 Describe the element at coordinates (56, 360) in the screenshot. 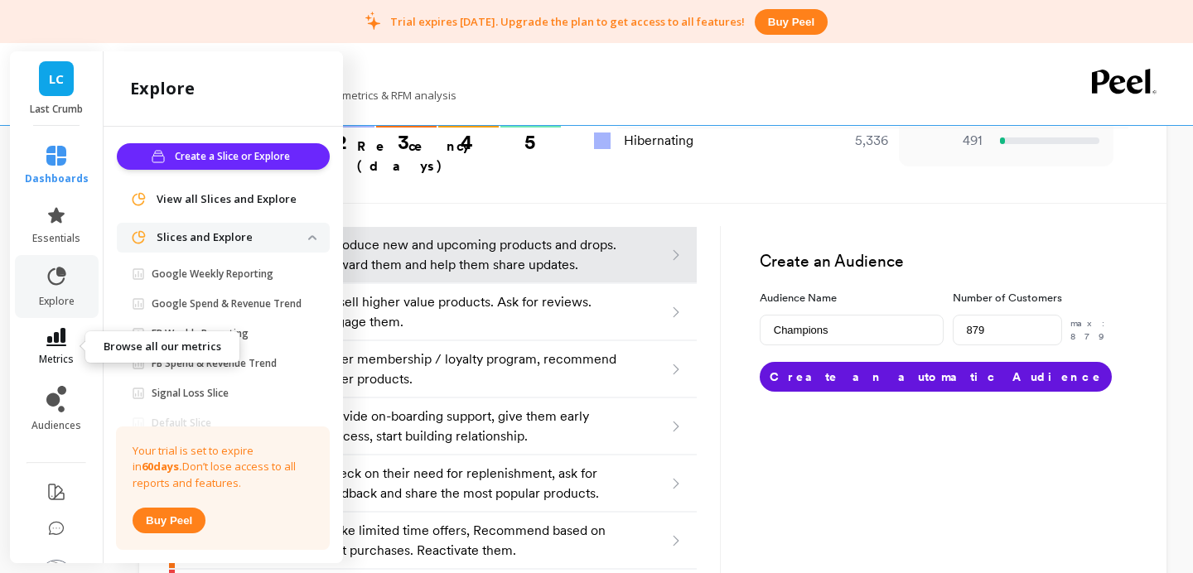

I see `span: metrics` at that location.